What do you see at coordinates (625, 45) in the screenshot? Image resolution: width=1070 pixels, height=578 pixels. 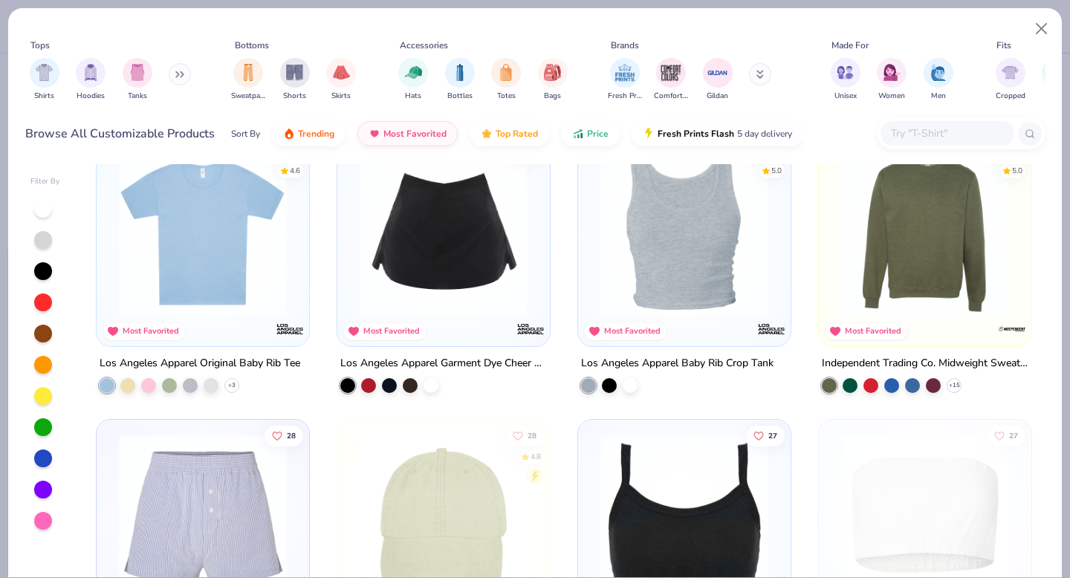 I see `div: Brands` at bounding box center [625, 45].